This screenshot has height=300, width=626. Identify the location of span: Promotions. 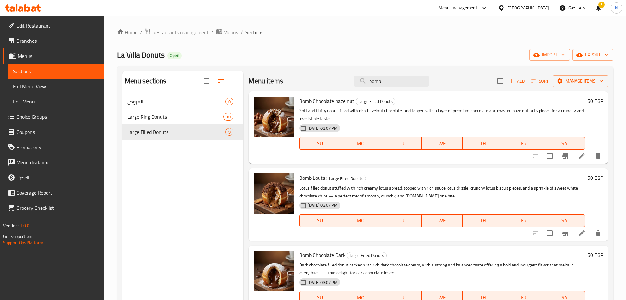
(58, 147).